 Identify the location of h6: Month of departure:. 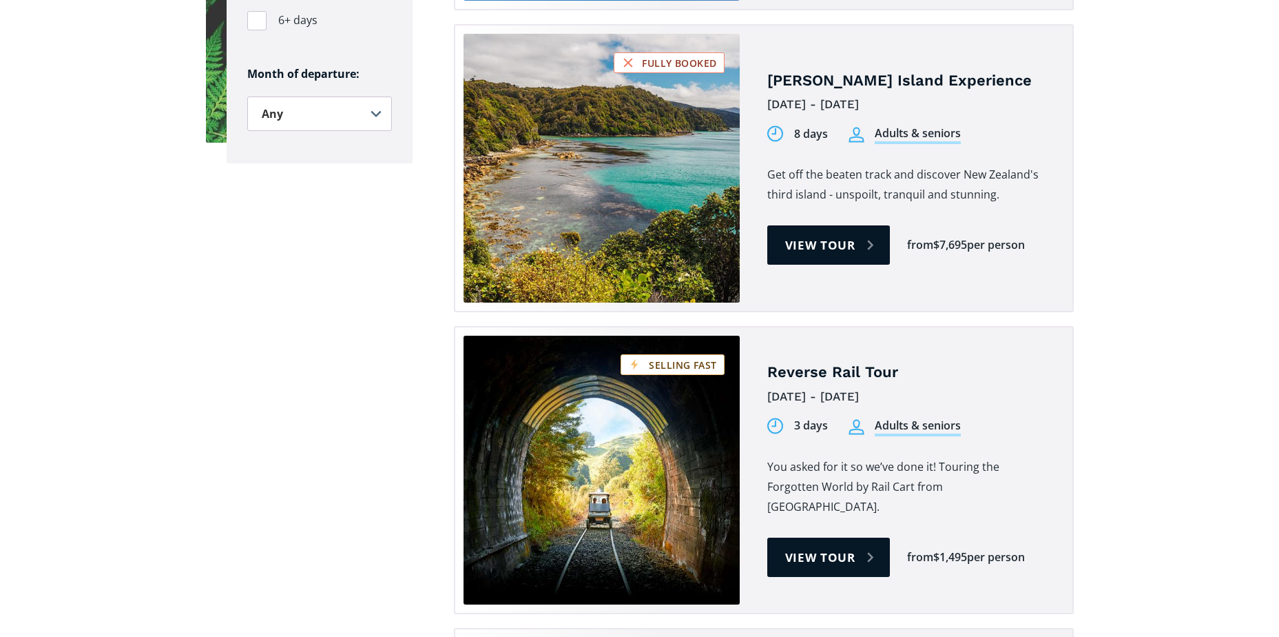
(320, 74).